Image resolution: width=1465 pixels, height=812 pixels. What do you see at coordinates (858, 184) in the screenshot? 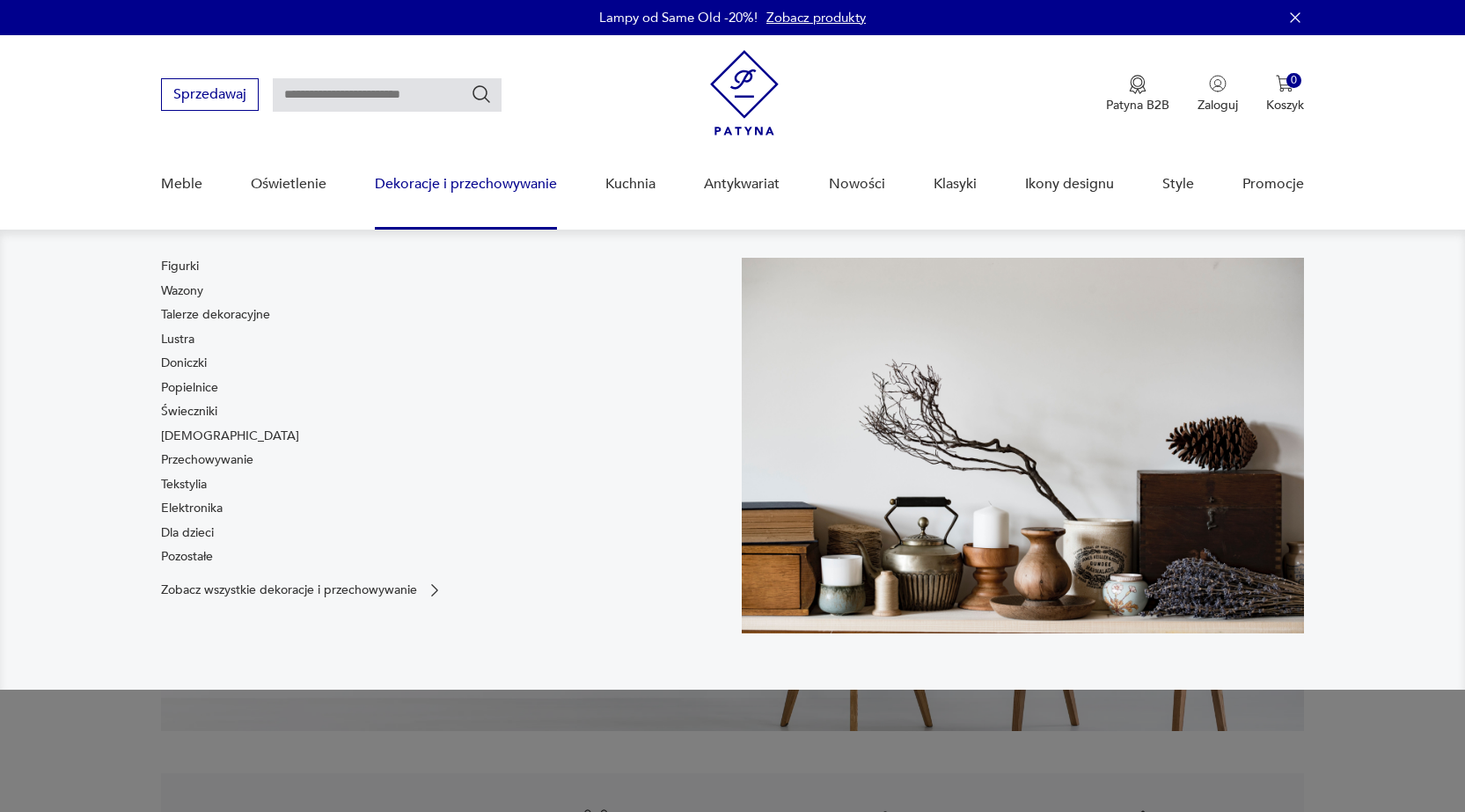
I see `a: Nowości` at bounding box center [858, 184].